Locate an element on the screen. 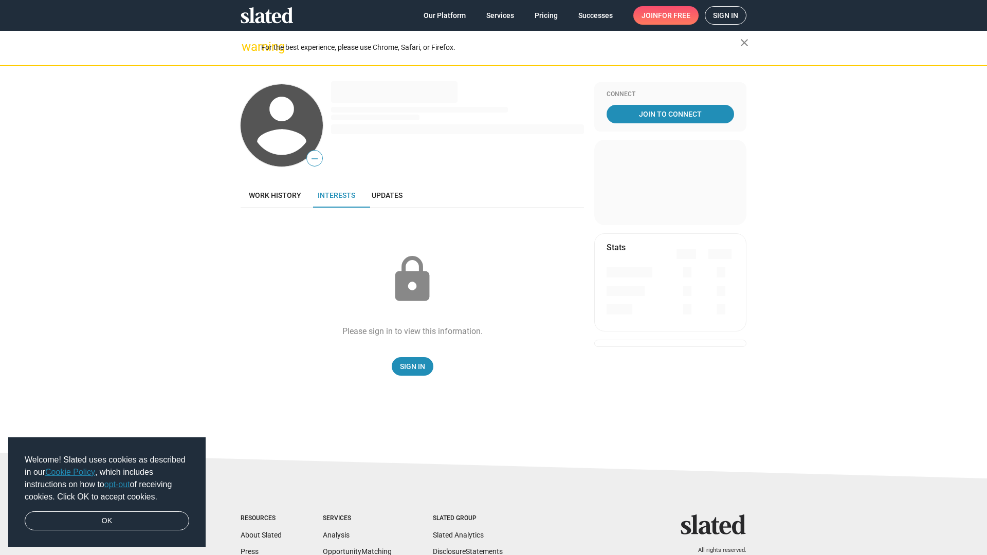 The width and height of the screenshot is (987, 555). div: Please sign in to view this information. is located at coordinates (412, 331).